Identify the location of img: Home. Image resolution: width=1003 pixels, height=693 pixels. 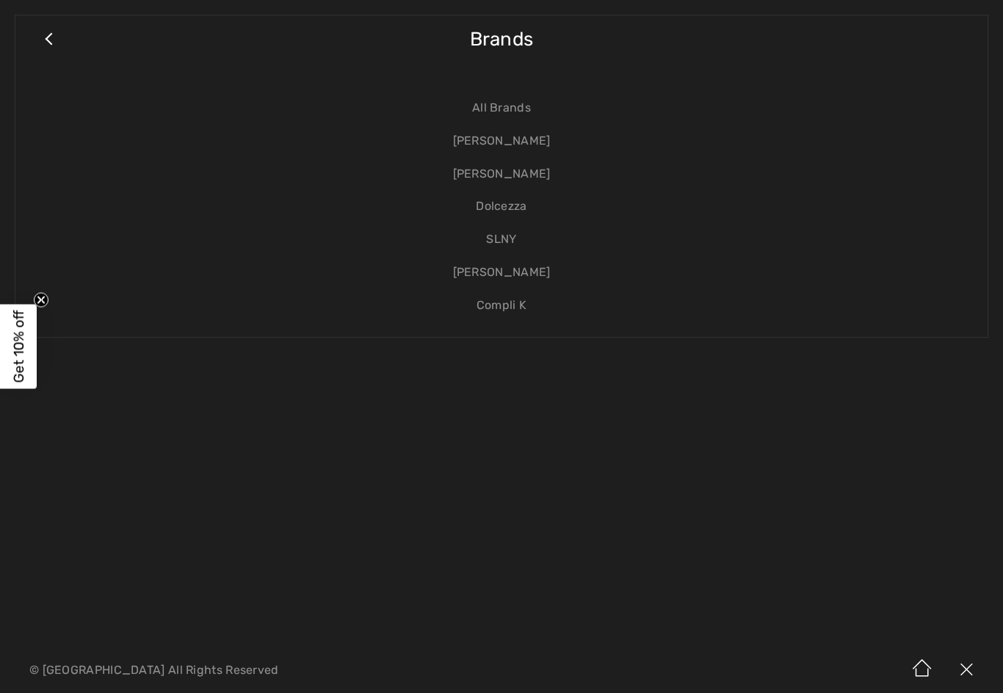
(922, 671).